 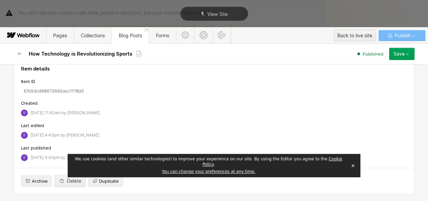 I want to click on button: Archive, so click(x=36, y=181).